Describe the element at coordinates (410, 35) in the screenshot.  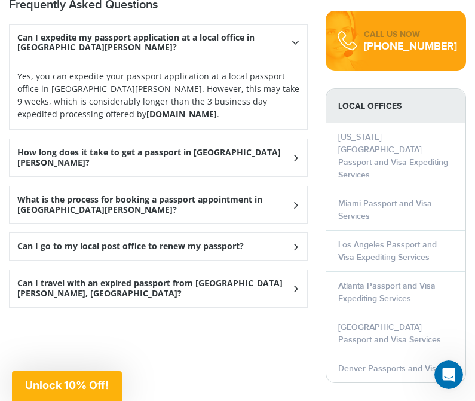
I see `div: CALL US NOW` at that location.